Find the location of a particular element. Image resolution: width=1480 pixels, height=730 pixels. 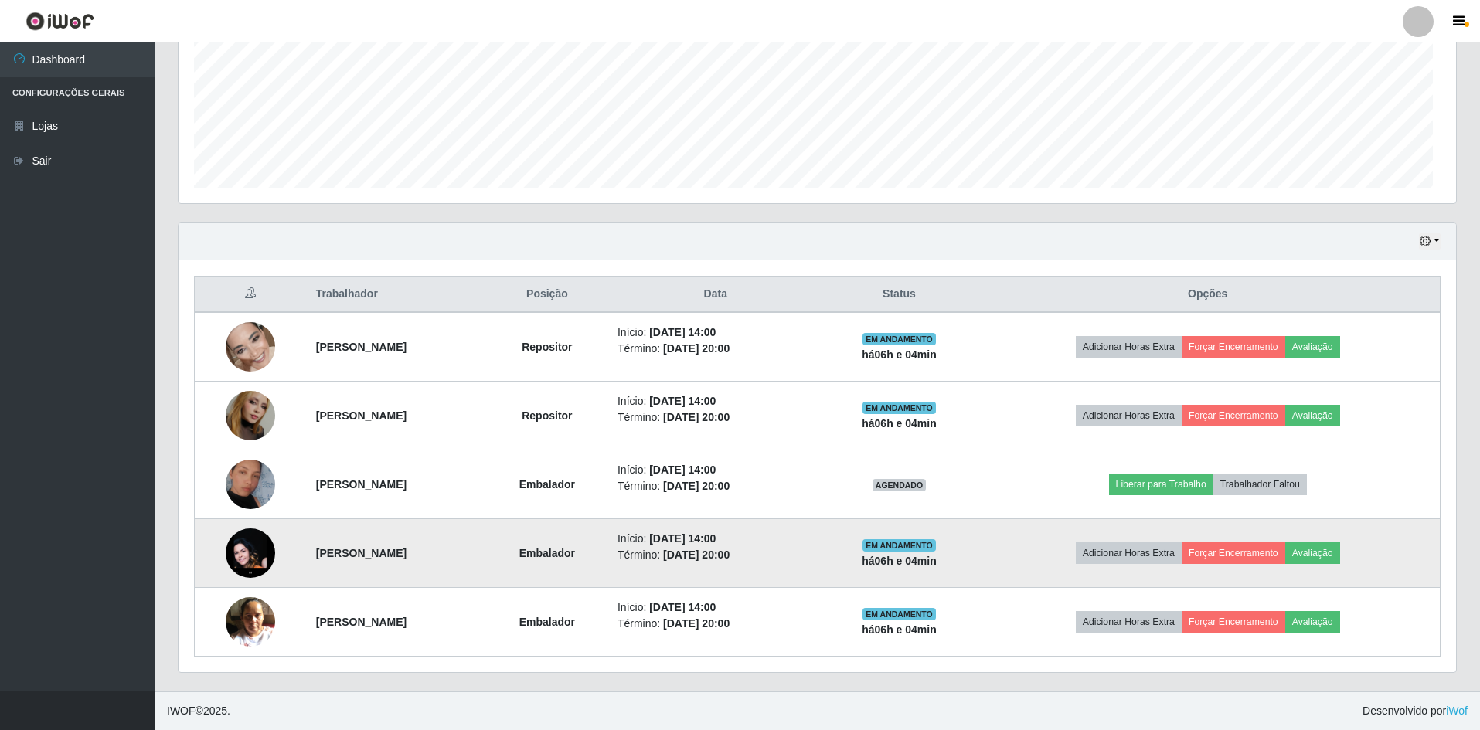

img: 1757598806047.jpeg is located at coordinates (250, 347).